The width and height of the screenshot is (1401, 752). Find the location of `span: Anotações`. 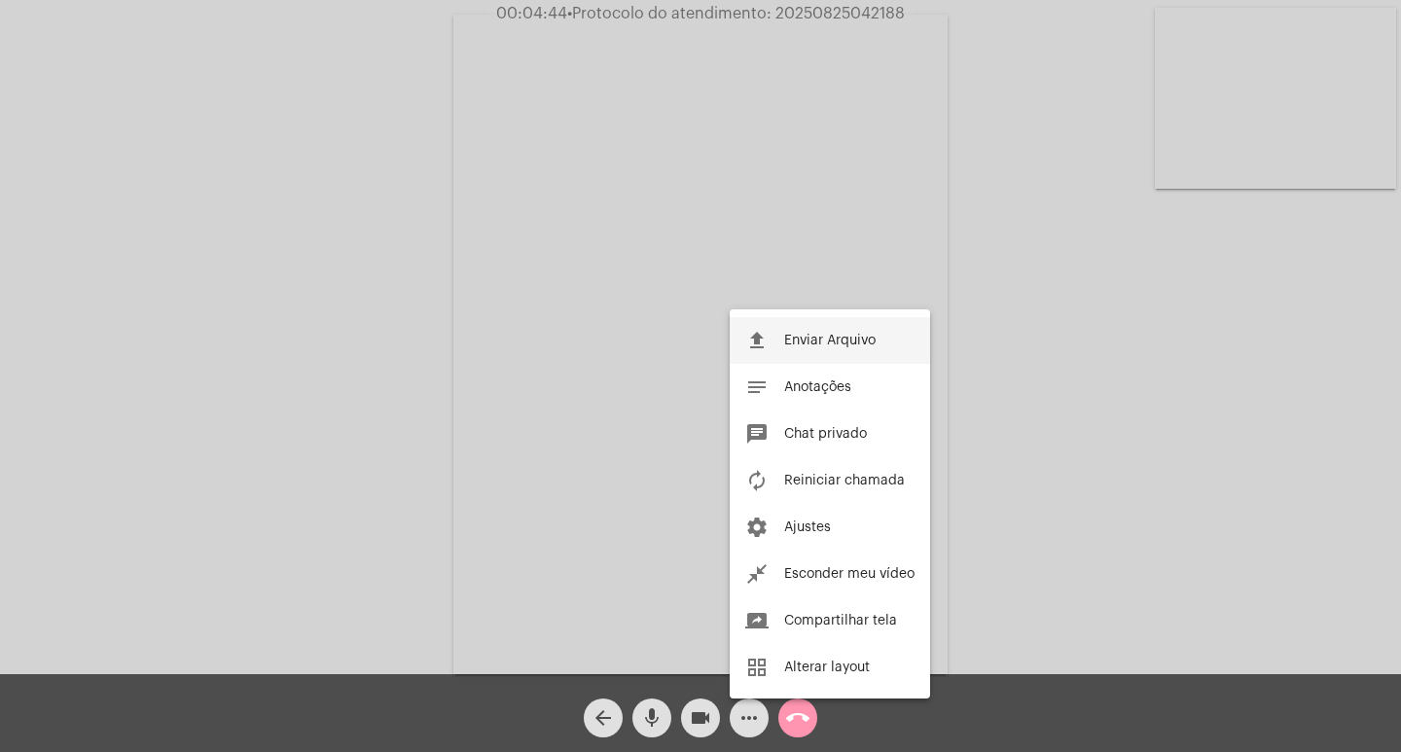

span: Anotações is located at coordinates (817, 387).